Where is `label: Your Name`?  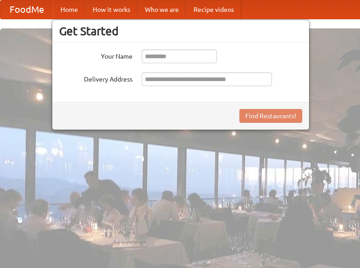 label: Your Name is located at coordinates (96, 55).